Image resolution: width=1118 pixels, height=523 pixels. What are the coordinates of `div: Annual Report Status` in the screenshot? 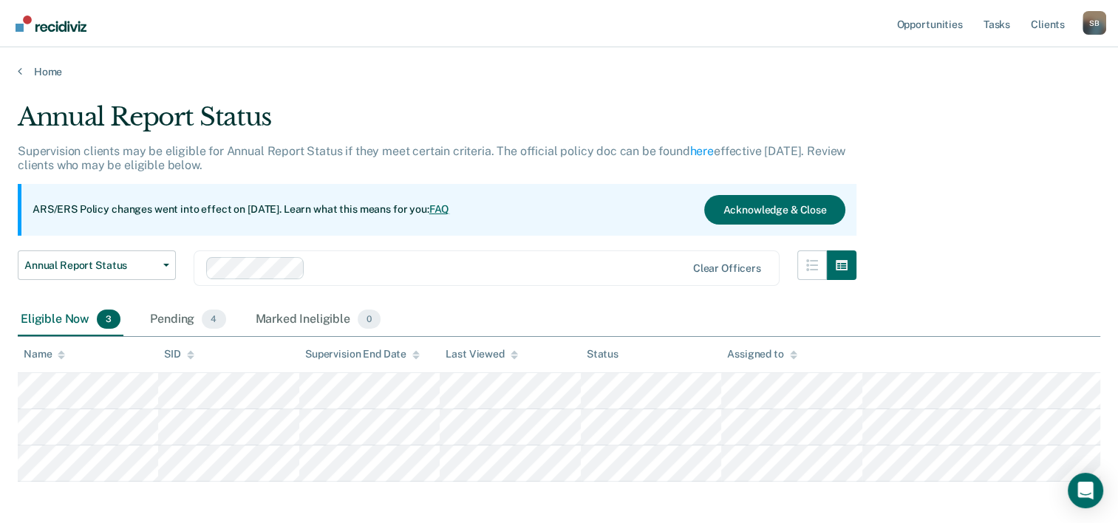 It's located at (437, 123).